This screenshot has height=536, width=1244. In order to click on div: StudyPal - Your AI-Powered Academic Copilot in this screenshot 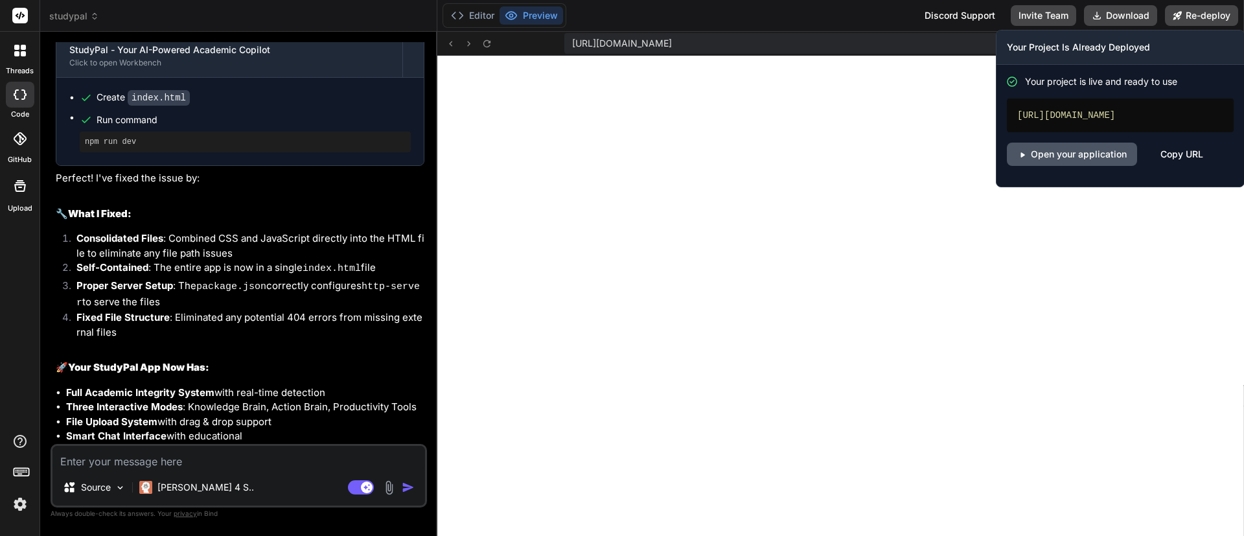, I will do `click(229, 50)`.